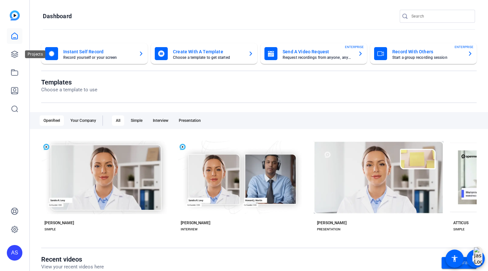 This screenshot has height=271, width=488. Describe the element at coordinates (204, 54) in the screenshot. I see `button: Create With A TemplateChoose a template to get started` at that location.